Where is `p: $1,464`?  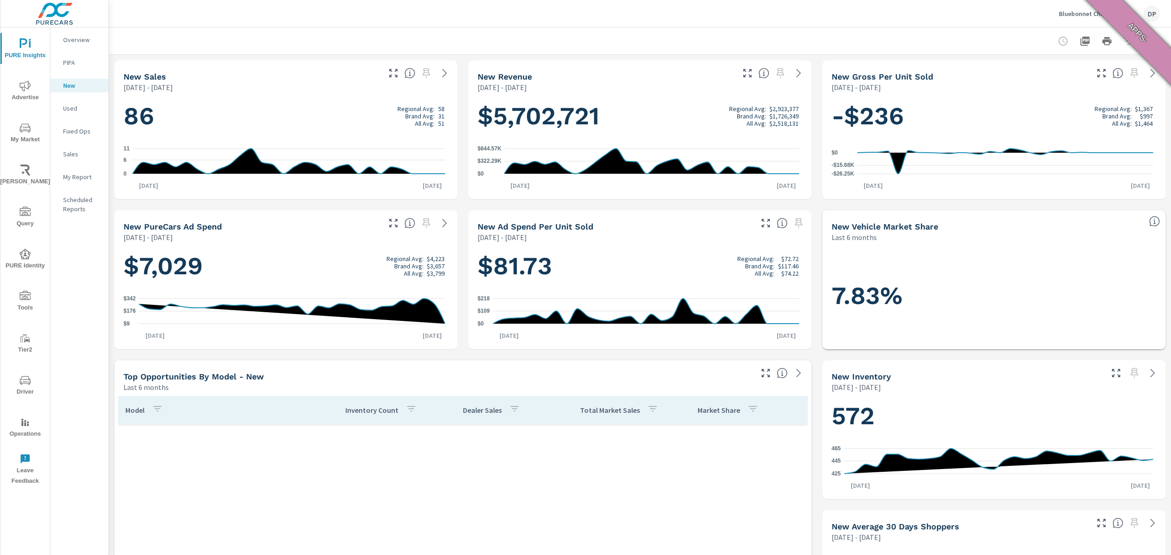
p: $1,464 is located at coordinates (1143, 123).